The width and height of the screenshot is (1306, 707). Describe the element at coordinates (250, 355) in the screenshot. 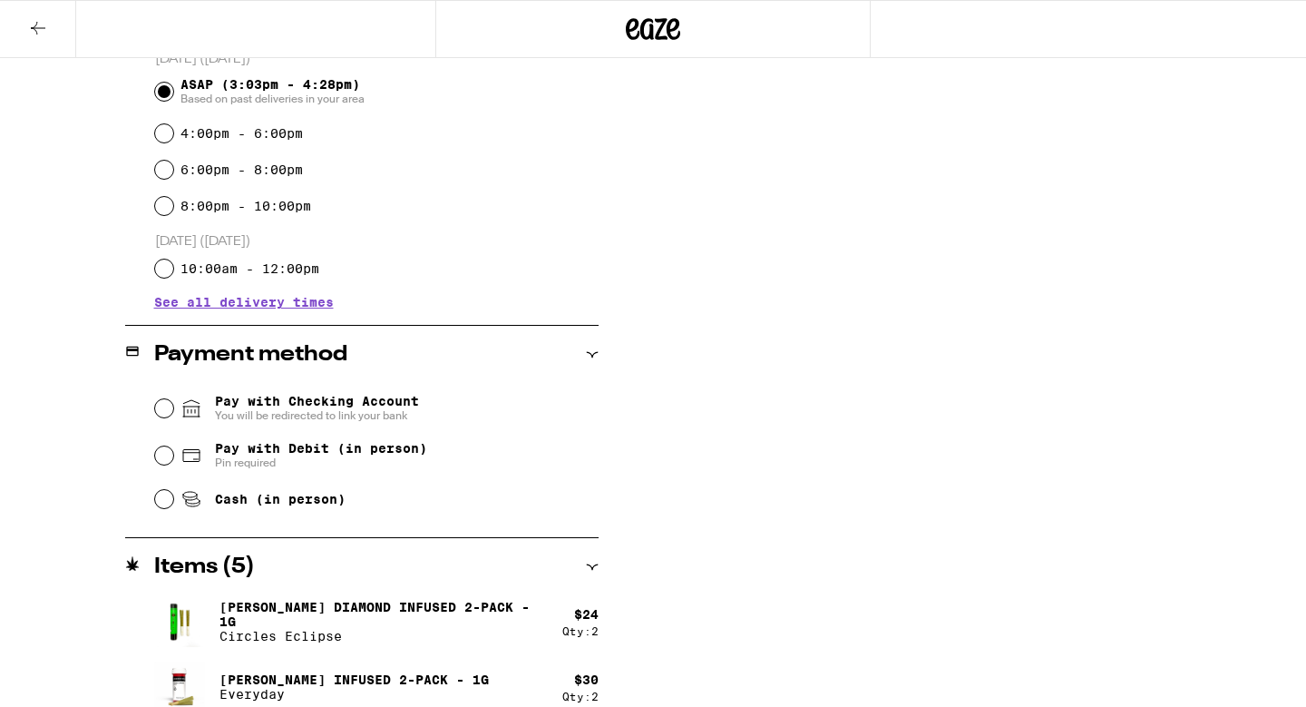

I see `h2: Payment method` at that location.